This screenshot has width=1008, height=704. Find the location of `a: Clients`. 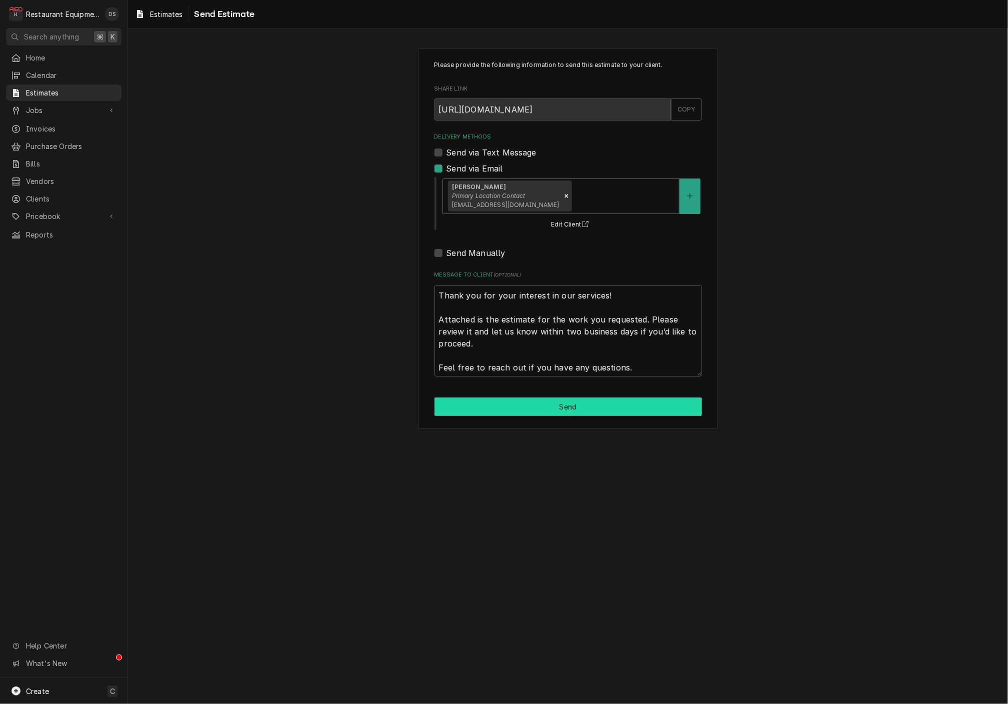

a: Clients is located at coordinates (63, 198).